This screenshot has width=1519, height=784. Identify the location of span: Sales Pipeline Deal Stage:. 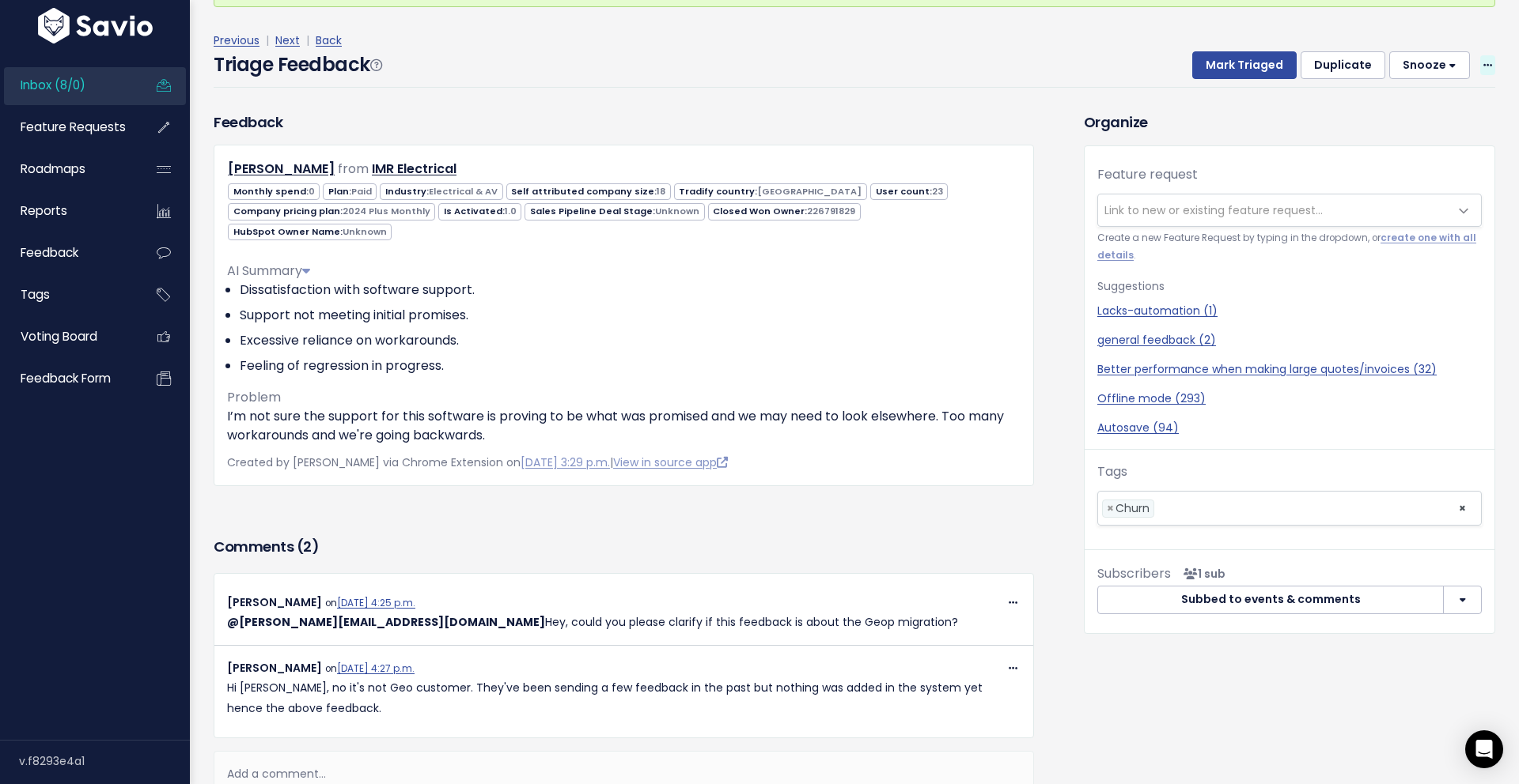
(614, 211).